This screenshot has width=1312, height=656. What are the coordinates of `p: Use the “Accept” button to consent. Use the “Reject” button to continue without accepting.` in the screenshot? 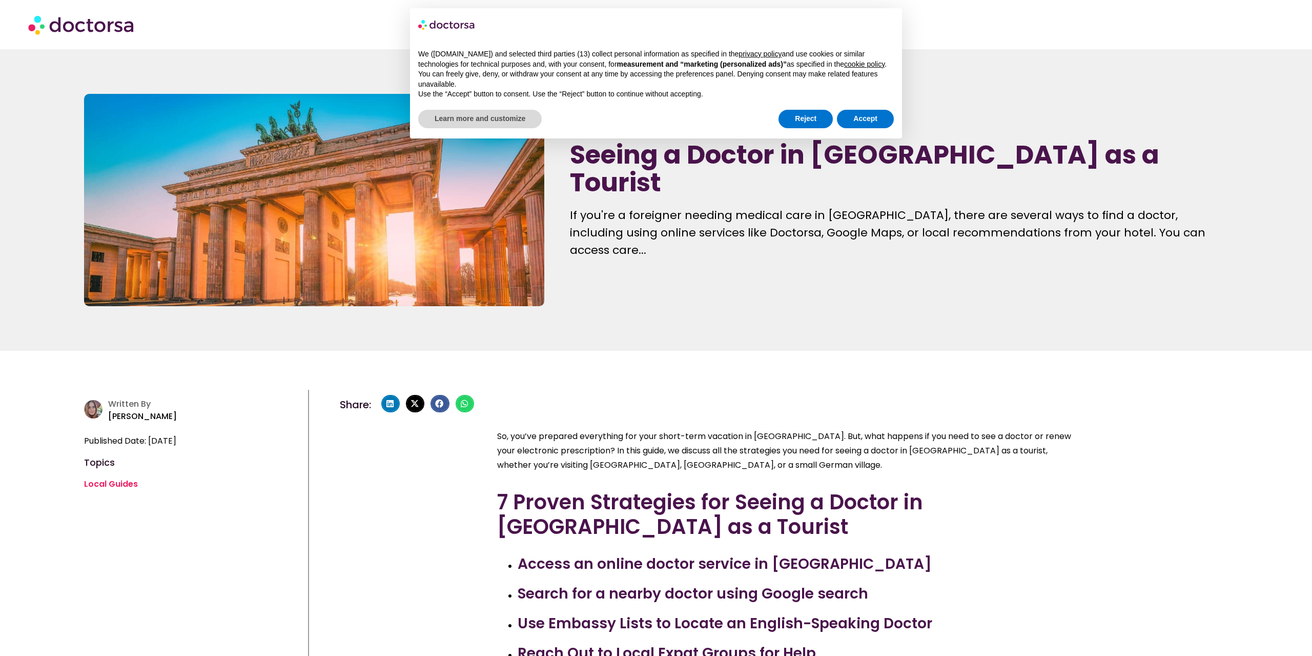 It's located at (656, 94).